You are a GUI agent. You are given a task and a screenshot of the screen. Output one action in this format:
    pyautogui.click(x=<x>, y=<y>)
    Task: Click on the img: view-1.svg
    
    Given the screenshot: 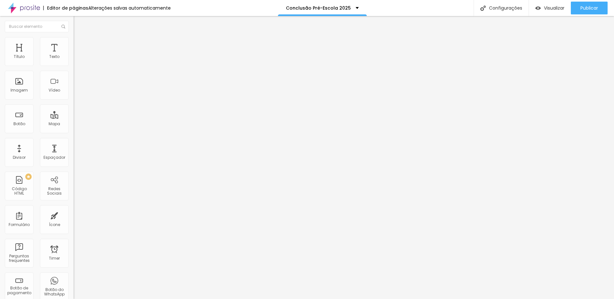 What is the action you would take?
    pyautogui.click(x=538, y=8)
    